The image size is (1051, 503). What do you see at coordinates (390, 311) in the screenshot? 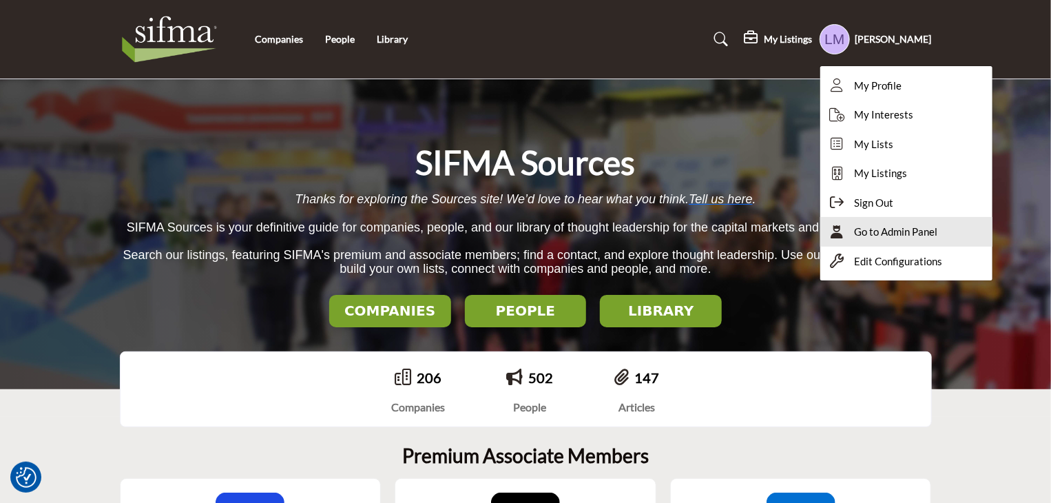
I see `h2: COMPANIES` at bounding box center [390, 311].